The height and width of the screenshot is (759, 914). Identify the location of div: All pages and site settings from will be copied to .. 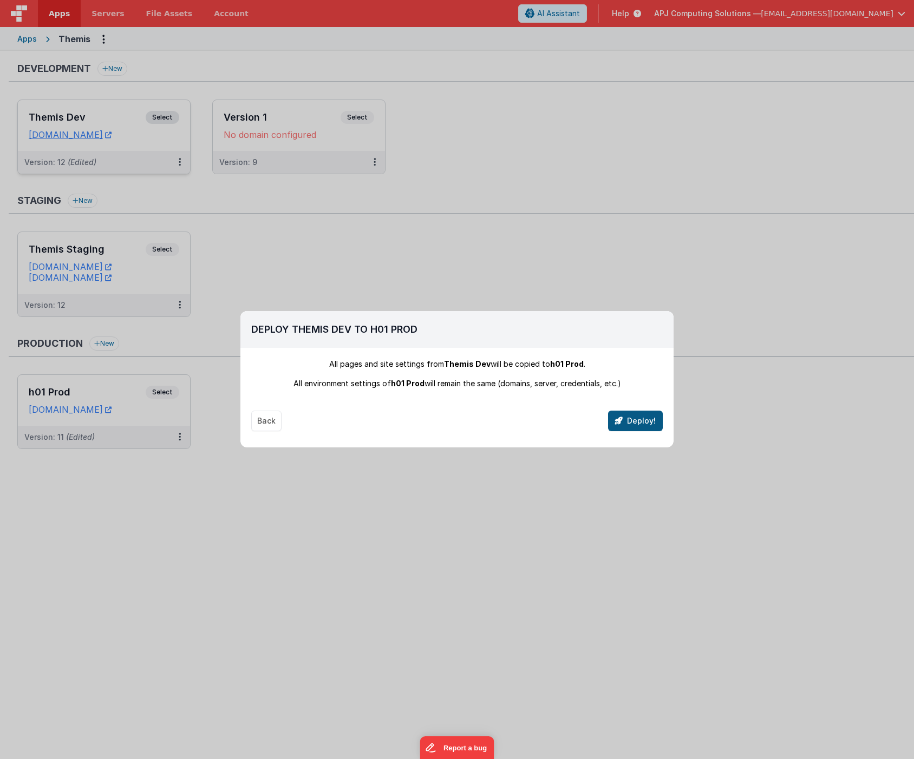
(457, 364).